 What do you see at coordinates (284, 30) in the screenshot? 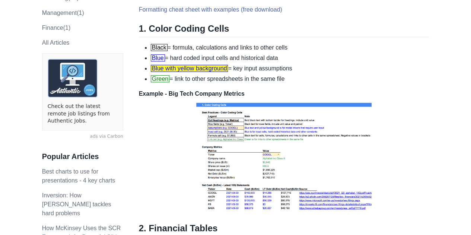
I see `h2: 1. Color Coding Cells` at bounding box center [284, 30].